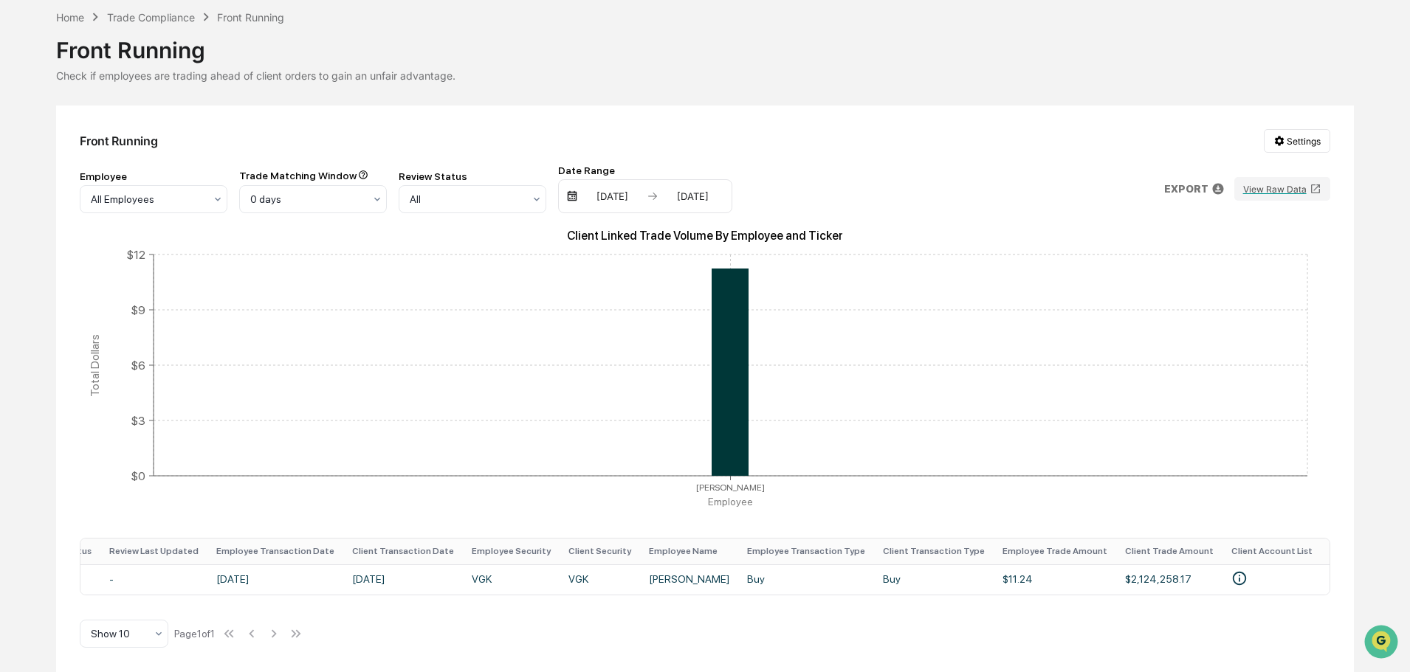 This screenshot has width=1410, height=672. What do you see at coordinates (194, 634) in the screenshot?
I see `div: Page 1 of 1` at bounding box center [194, 634].